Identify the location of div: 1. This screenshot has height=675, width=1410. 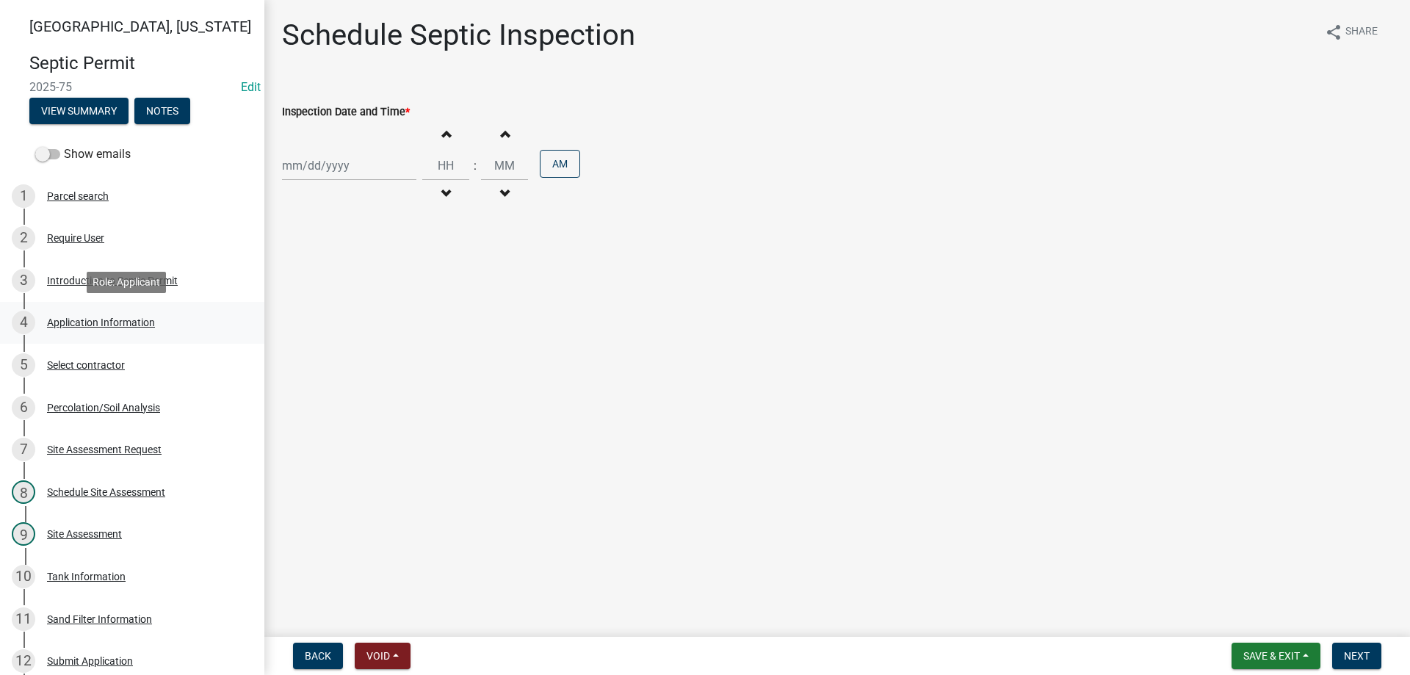
(23, 196).